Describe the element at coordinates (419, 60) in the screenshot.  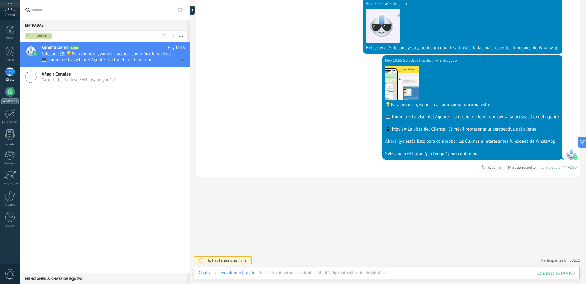
I see `span: SalesBot (TestBot)` at that location.